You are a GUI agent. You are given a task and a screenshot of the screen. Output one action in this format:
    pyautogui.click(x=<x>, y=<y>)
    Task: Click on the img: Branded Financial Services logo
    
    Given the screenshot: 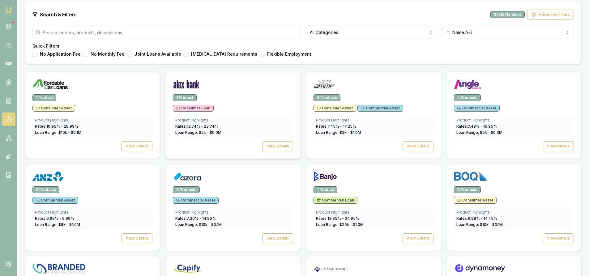 What is the action you would take?
    pyautogui.click(x=59, y=269)
    